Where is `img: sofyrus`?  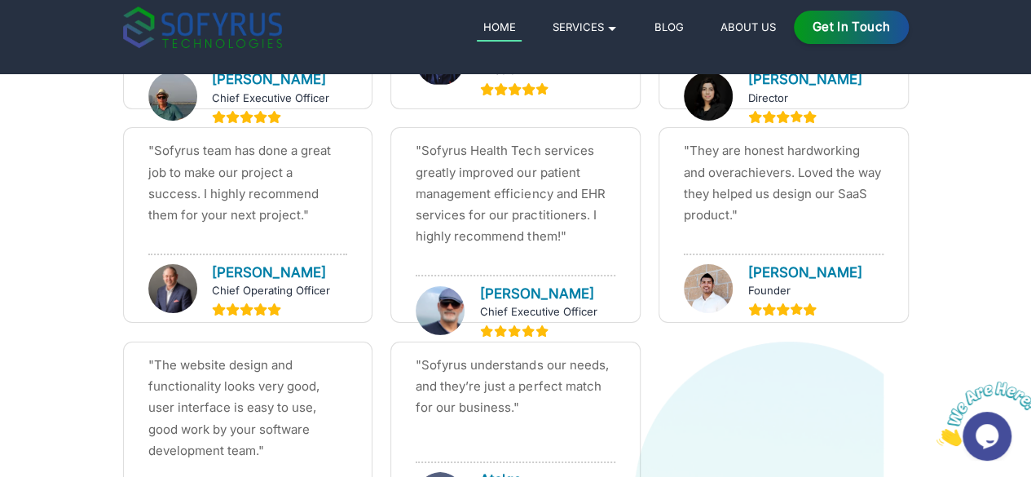
img: sofyrus is located at coordinates (202, 27).